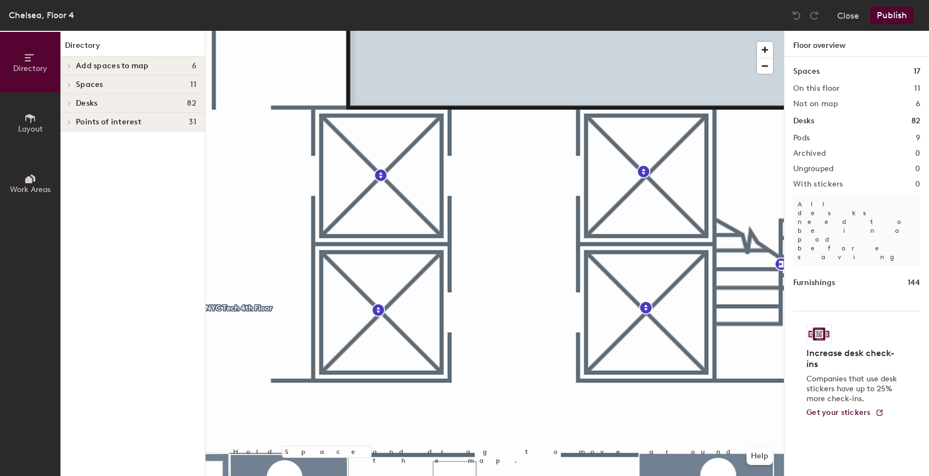 This screenshot has width=929, height=476. Describe the element at coordinates (917, 71) in the screenshot. I see `h1: 17` at that location.